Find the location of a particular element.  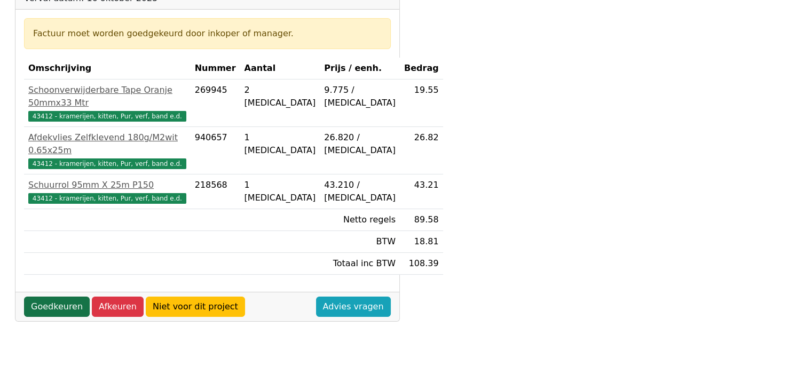

div: Factuur moet worden goedgekeurd door inkoper of manager. is located at coordinates (207, 34).